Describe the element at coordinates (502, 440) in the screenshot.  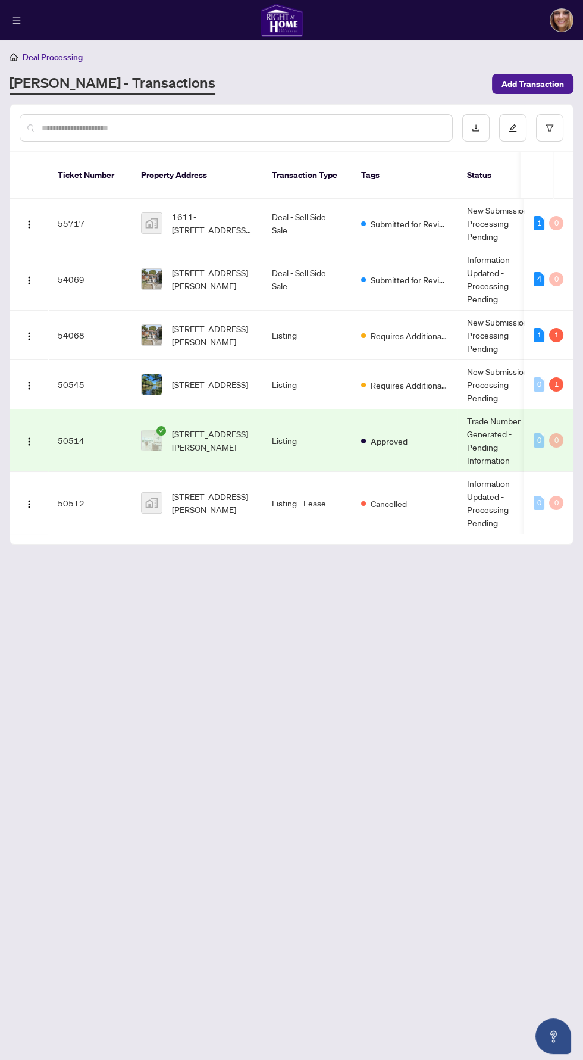
I see `td: Trade Number Generated - Pending Information` at that location.